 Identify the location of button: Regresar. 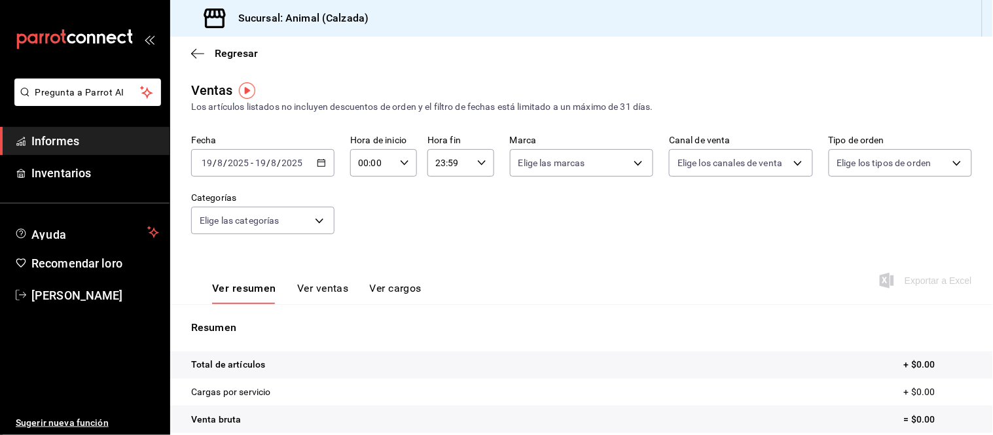
(225, 53).